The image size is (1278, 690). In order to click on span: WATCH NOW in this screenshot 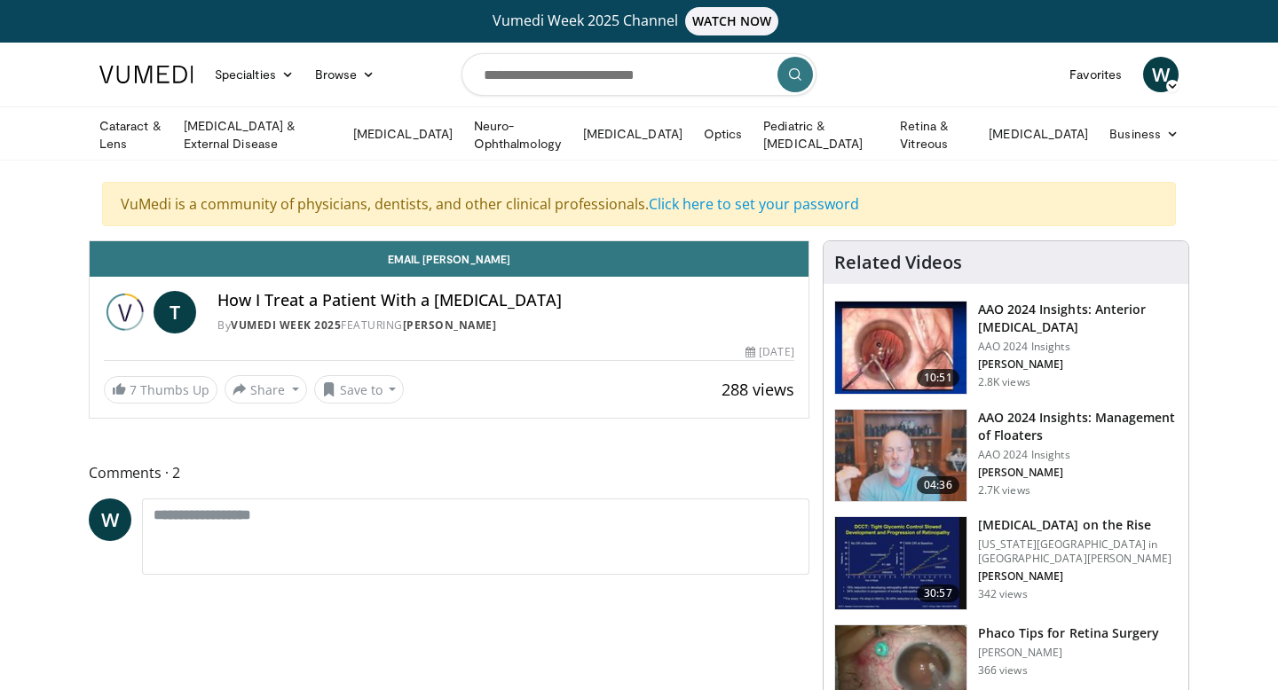, I will do `click(732, 21)`.